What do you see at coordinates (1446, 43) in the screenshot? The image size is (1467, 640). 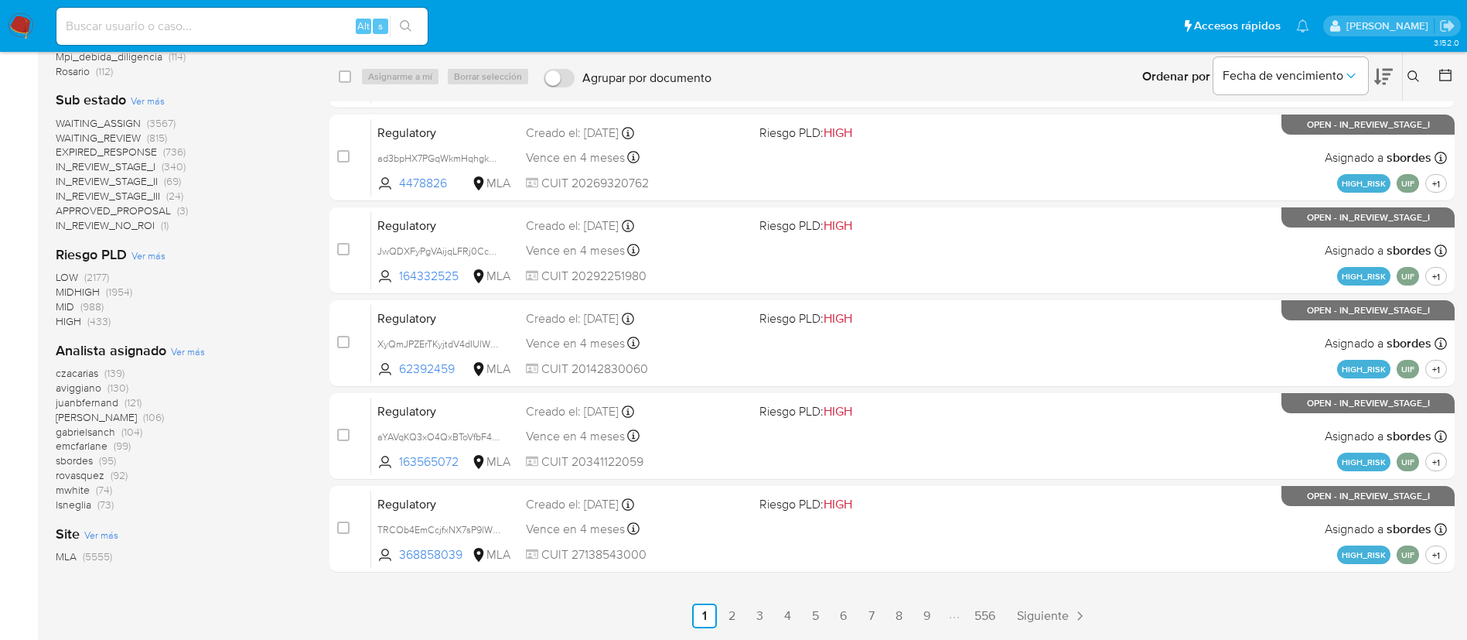 I see `span: 3.152.0` at bounding box center [1446, 43].